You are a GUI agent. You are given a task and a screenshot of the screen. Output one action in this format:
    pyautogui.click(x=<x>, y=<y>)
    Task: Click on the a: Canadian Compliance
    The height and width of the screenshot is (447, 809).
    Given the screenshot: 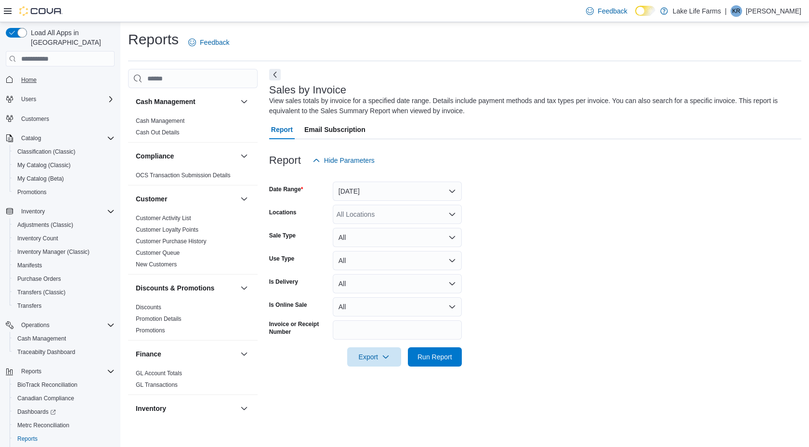 What is the action you would take?
    pyautogui.click(x=46, y=398)
    